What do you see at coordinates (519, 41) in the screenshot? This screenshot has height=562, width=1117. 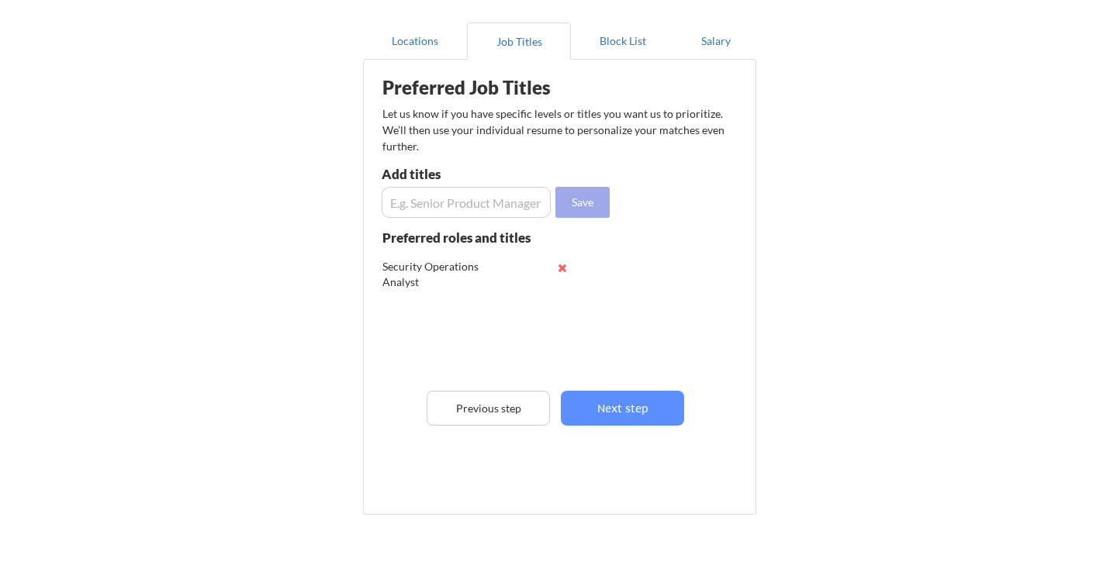 I see `button: Job Titles` at bounding box center [519, 41].